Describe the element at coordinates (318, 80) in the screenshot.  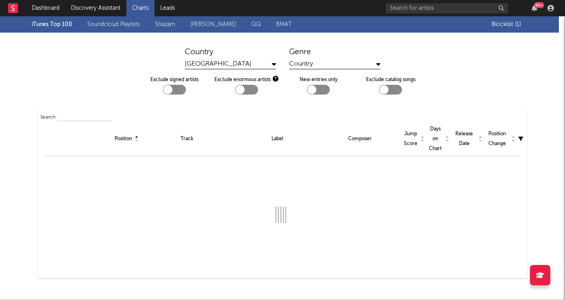
I see `label: New entries only` at that location.